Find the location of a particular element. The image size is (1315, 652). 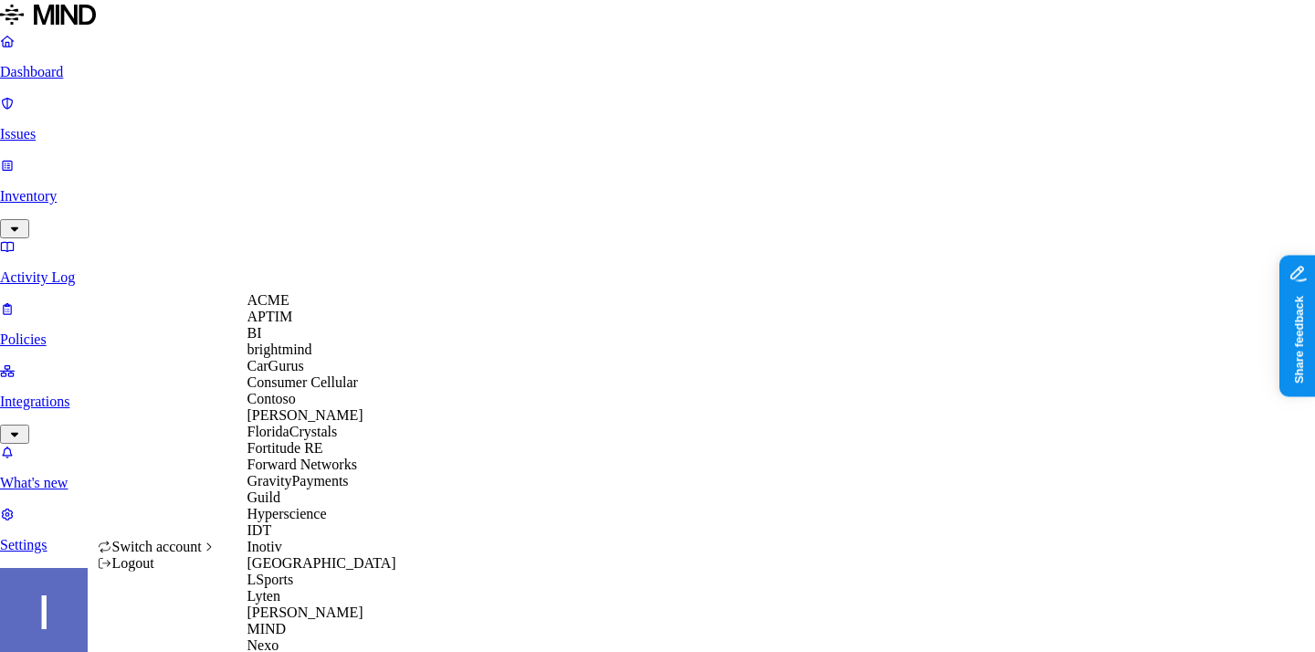

span: Inotiv is located at coordinates (265, 546).